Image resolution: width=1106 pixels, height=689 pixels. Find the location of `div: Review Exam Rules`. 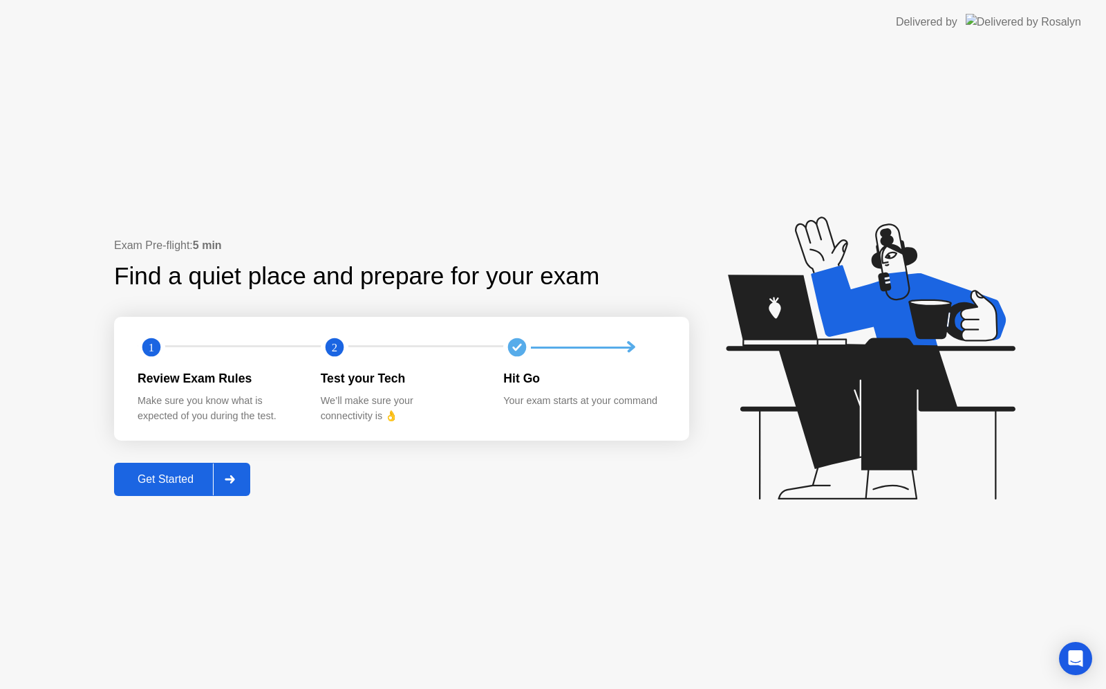

div: Review Exam Rules is located at coordinates (218, 378).